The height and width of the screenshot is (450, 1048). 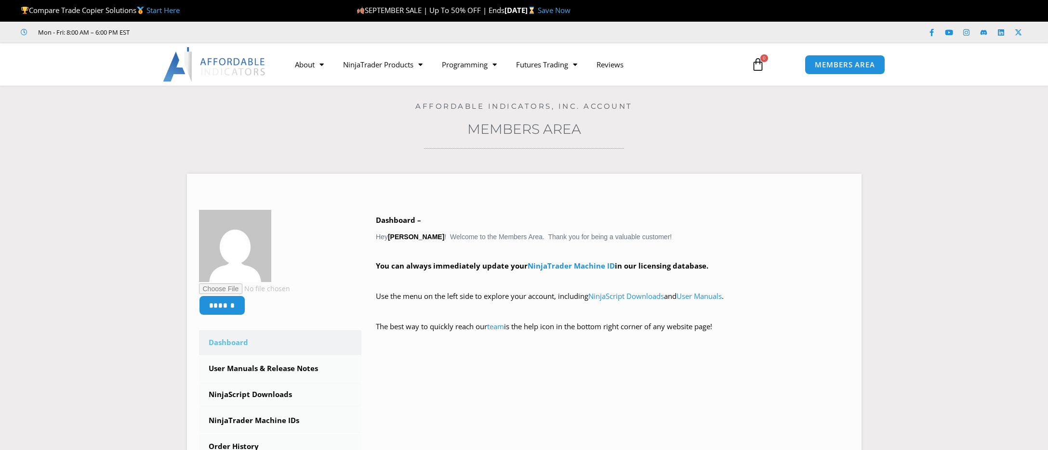 What do you see at coordinates (524, 106) in the screenshot?
I see `a: Affordable Indicators, Inc. Account` at bounding box center [524, 106].